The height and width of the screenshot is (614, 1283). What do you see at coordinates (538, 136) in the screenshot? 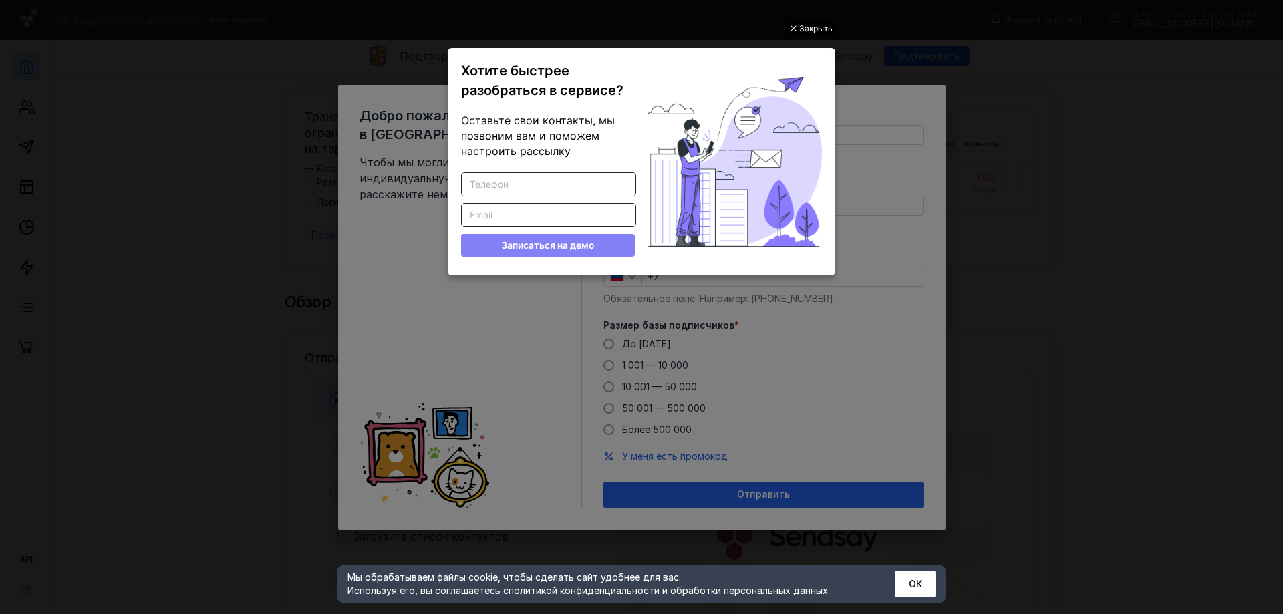
I see `span: Оставьте свои контакты, мы позвоним вам и поможем настроить рассылку` at bounding box center [538, 136].